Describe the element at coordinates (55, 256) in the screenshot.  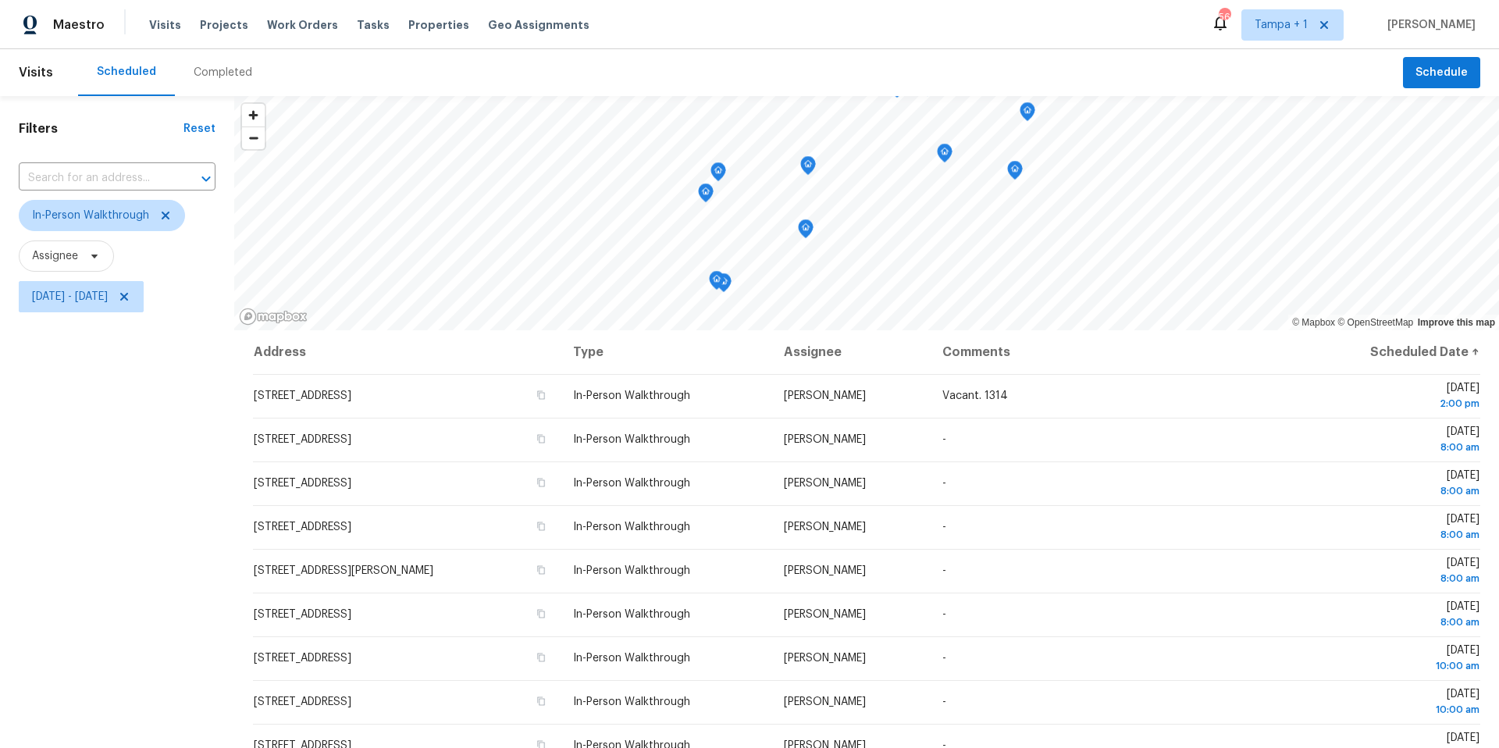
I see `span: Assignee` at that location.